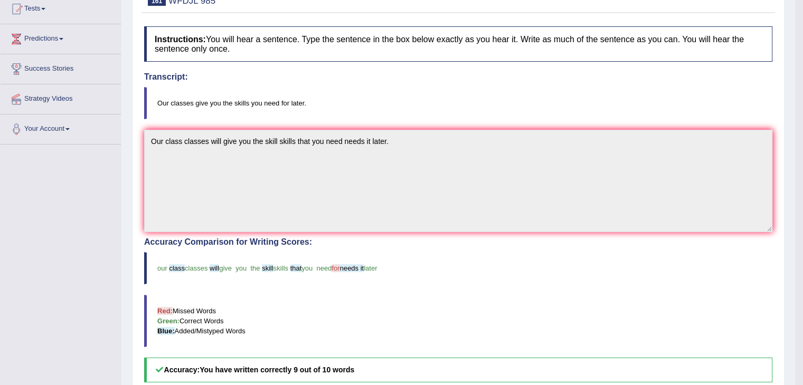 This screenshot has height=385, width=803. Describe the element at coordinates (277, 370) in the screenshot. I see `b: You have written correctly 9 out of 10 words` at that location.